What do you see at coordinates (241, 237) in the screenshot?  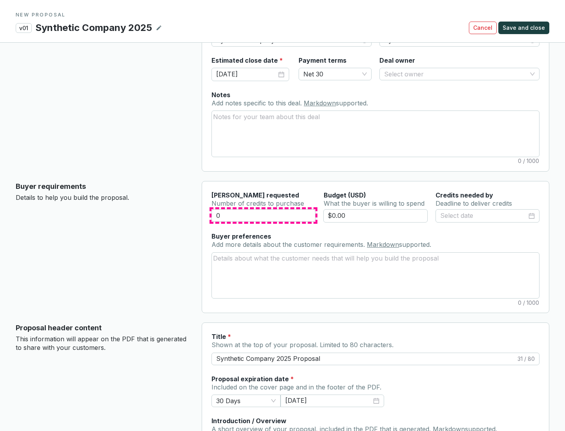 I see `label: Buyer preferences` at bounding box center [241, 237].